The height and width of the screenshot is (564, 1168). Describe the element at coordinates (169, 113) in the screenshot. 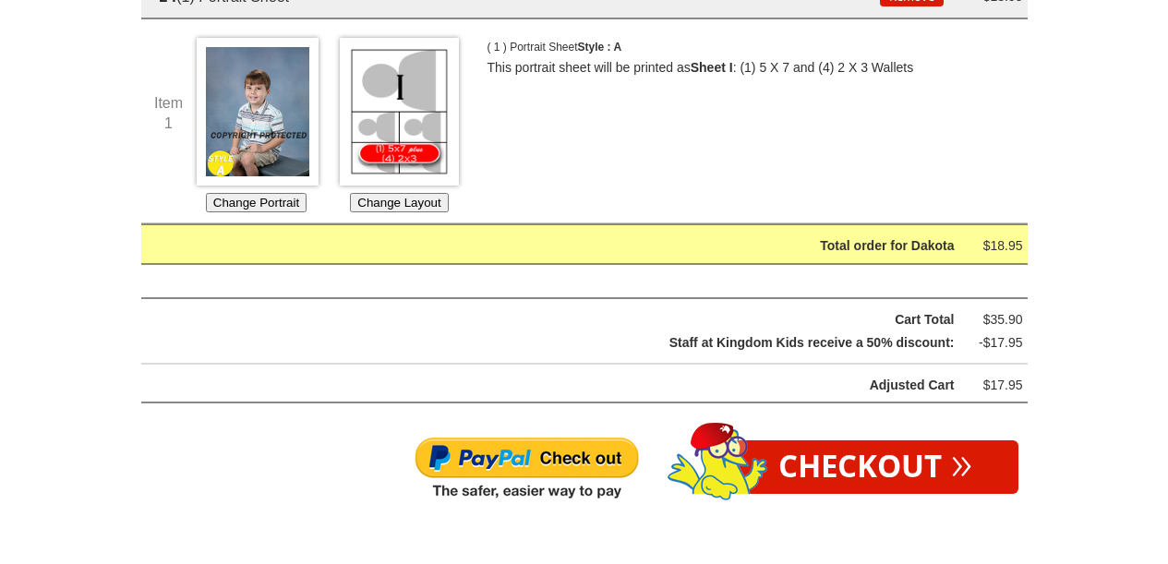

I see `div: Item 1` at that location.